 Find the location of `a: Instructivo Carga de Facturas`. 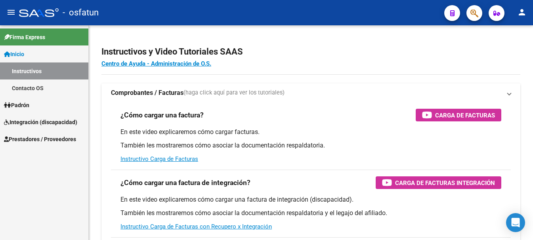

a: Instructivo Carga de Facturas is located at coordinates (159, 159).